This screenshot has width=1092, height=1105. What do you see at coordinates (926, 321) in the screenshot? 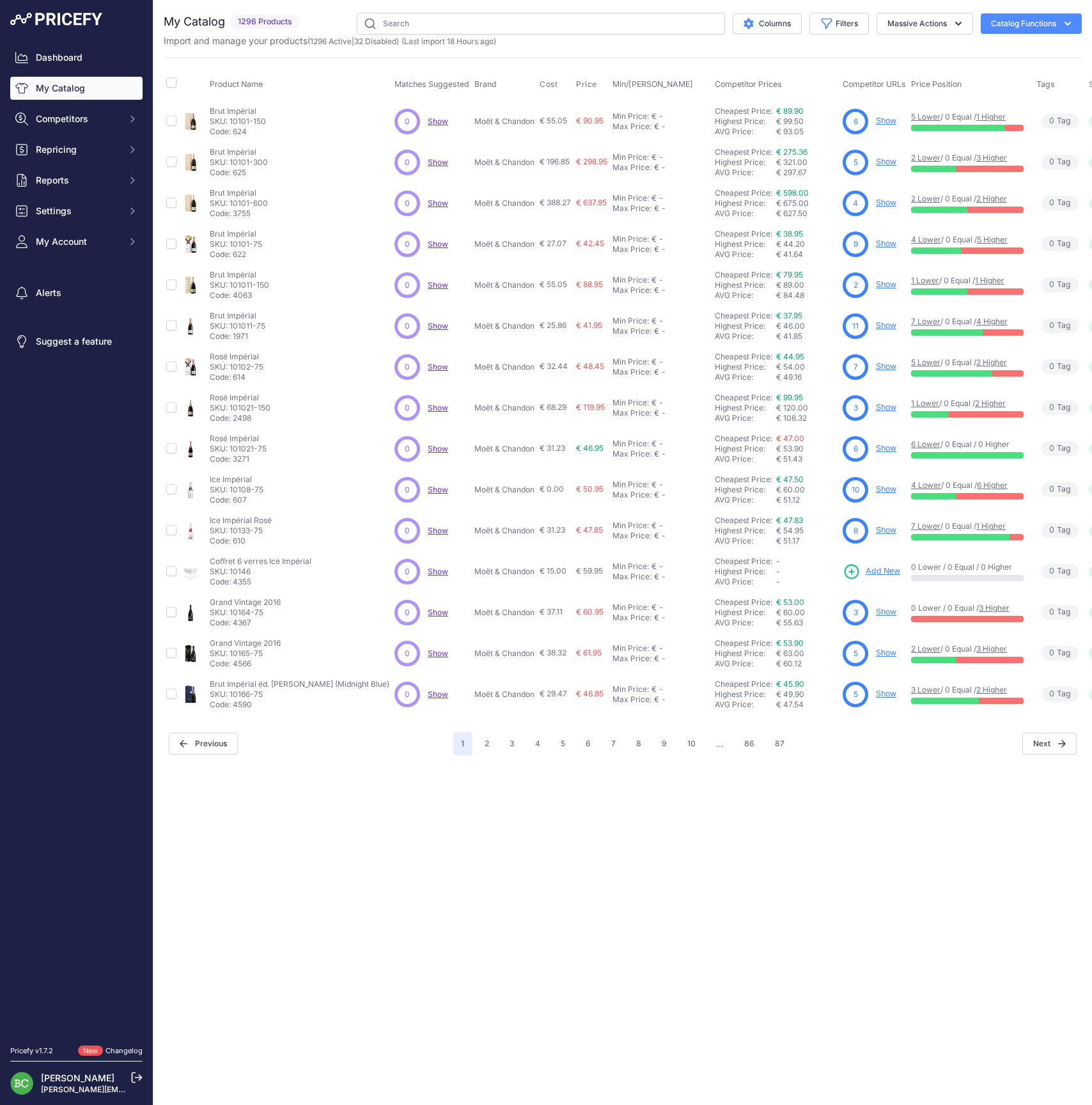
I see `a: 7 Lower` at bounding box center [926, 321].